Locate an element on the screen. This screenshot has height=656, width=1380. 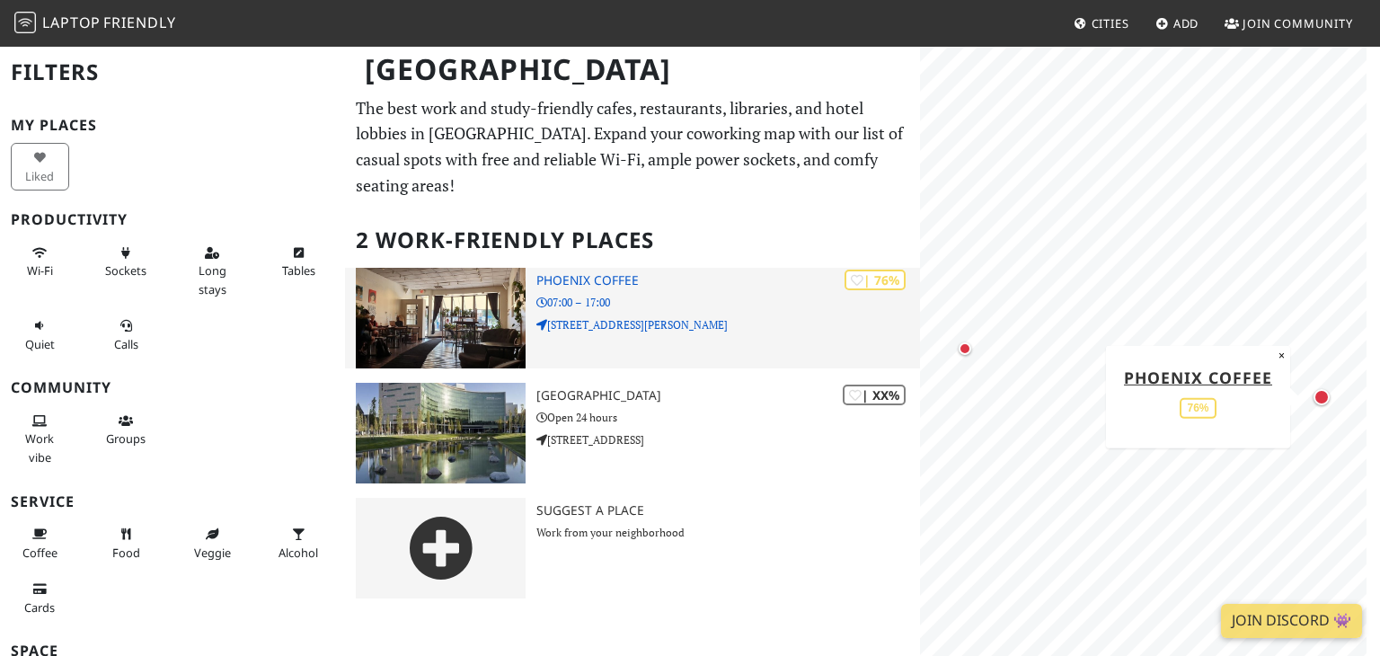
span: Alcohol is located at coordinates (298, 552).